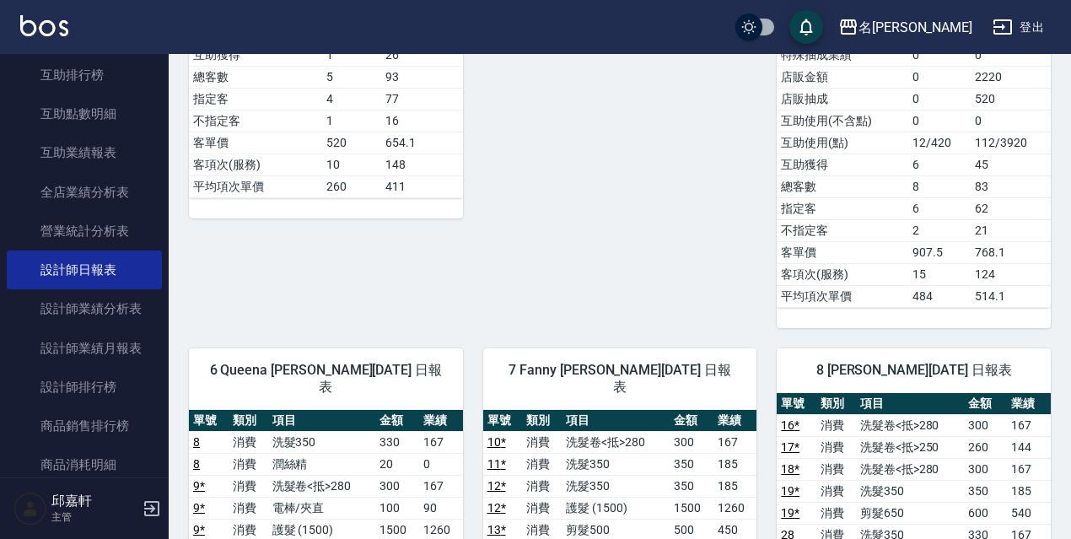 The height and width of the screenshot is (539, 1071). I want to click on td: 124, so click(1010, 274).